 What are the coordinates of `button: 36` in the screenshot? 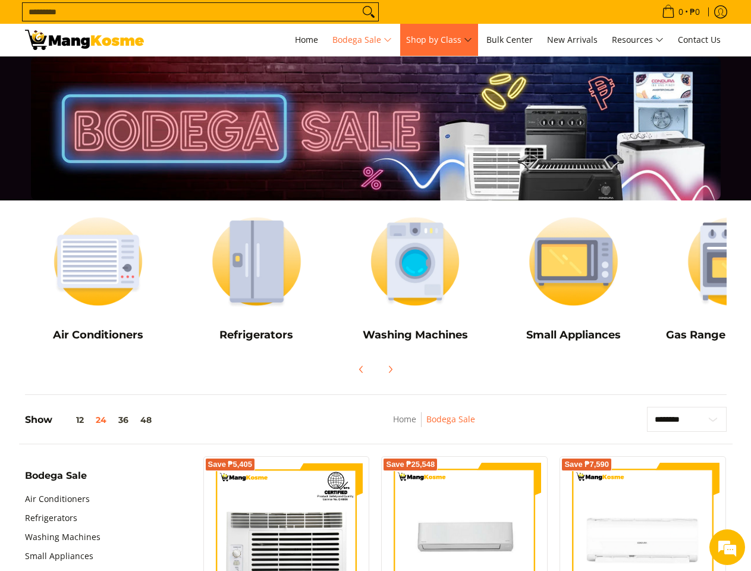 It's located at (123, 420).